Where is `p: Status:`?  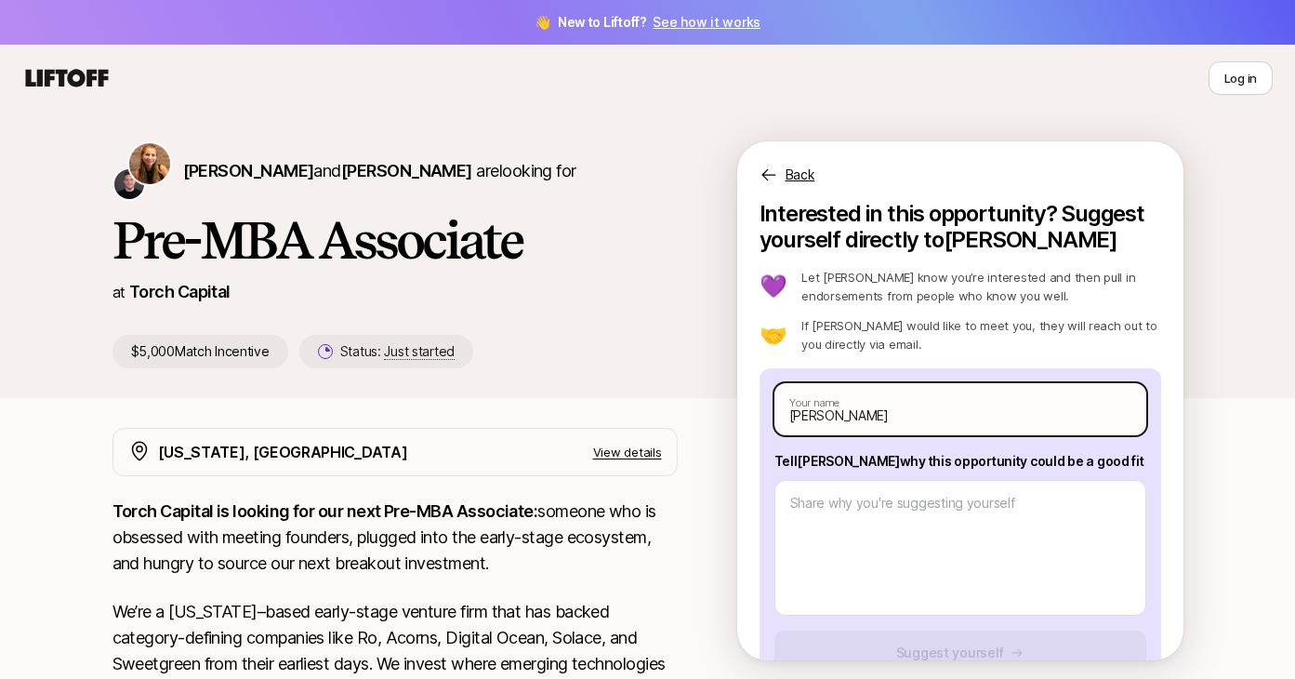 p: Status: is located at coordinates (397, 351).